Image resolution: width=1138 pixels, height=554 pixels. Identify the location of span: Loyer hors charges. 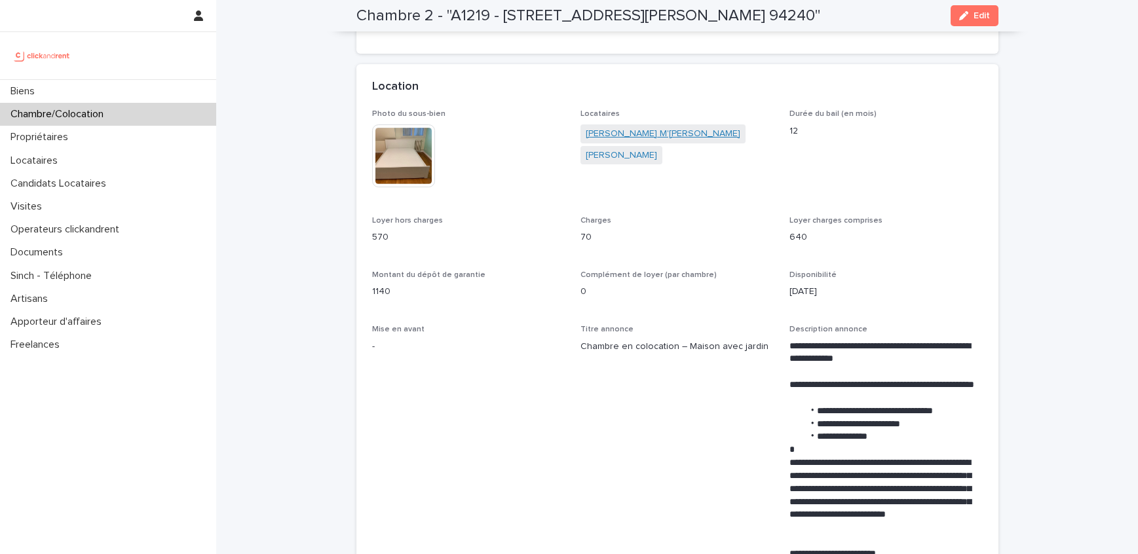
(407, 221).